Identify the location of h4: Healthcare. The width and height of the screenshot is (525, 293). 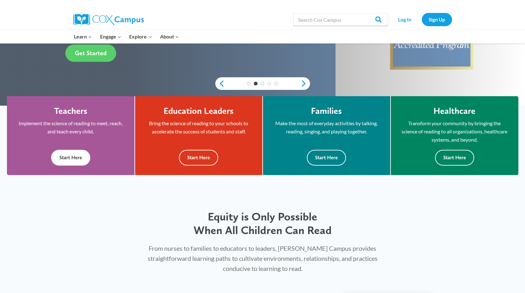
(454, 111).